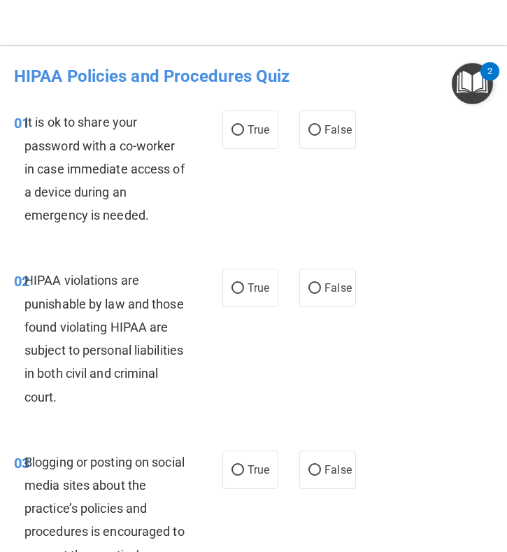 Image resolution: width=507 pixels, height=552 pixels. Describe the element at coordinates (253, 76) in the screenshot. I see `h4: HIPAA Policies and Procedures Quiz` at that location.